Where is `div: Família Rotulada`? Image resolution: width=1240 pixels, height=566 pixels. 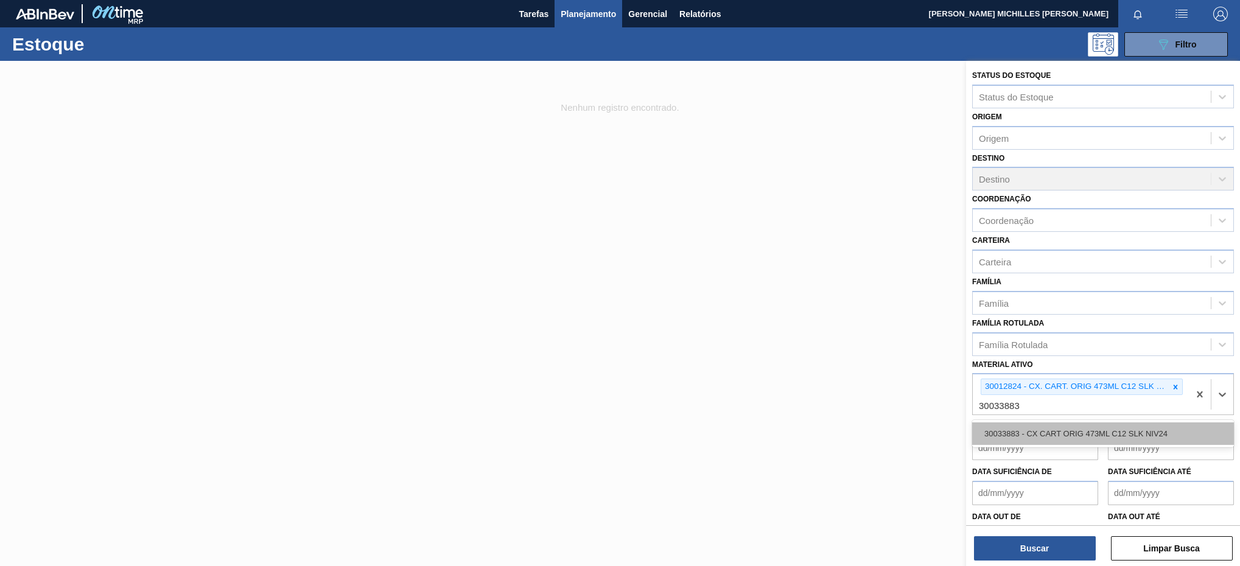
div: Família Rotulada is located at coordinates (1013, 344).